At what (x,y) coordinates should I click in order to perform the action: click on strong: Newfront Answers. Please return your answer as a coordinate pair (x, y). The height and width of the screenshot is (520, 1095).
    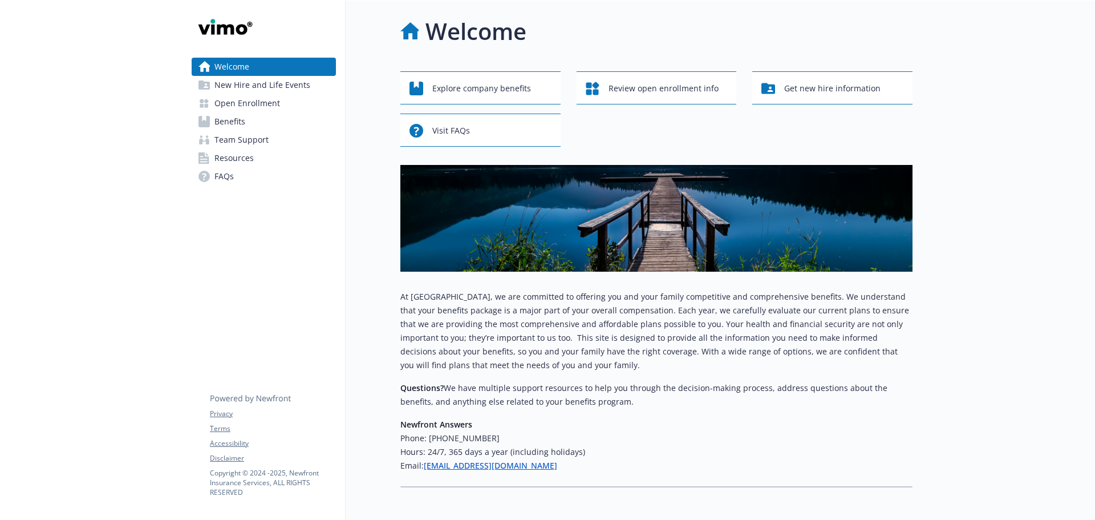
    Looking at the image, I should click on (436, 424).